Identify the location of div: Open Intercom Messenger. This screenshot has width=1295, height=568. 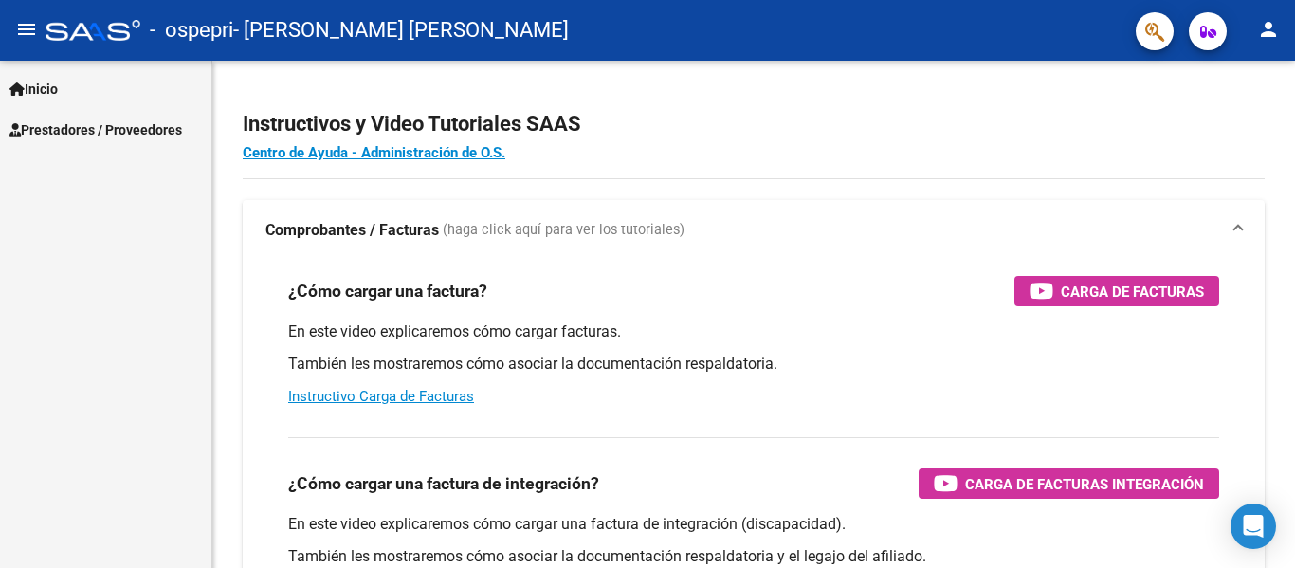
(1253, 526).